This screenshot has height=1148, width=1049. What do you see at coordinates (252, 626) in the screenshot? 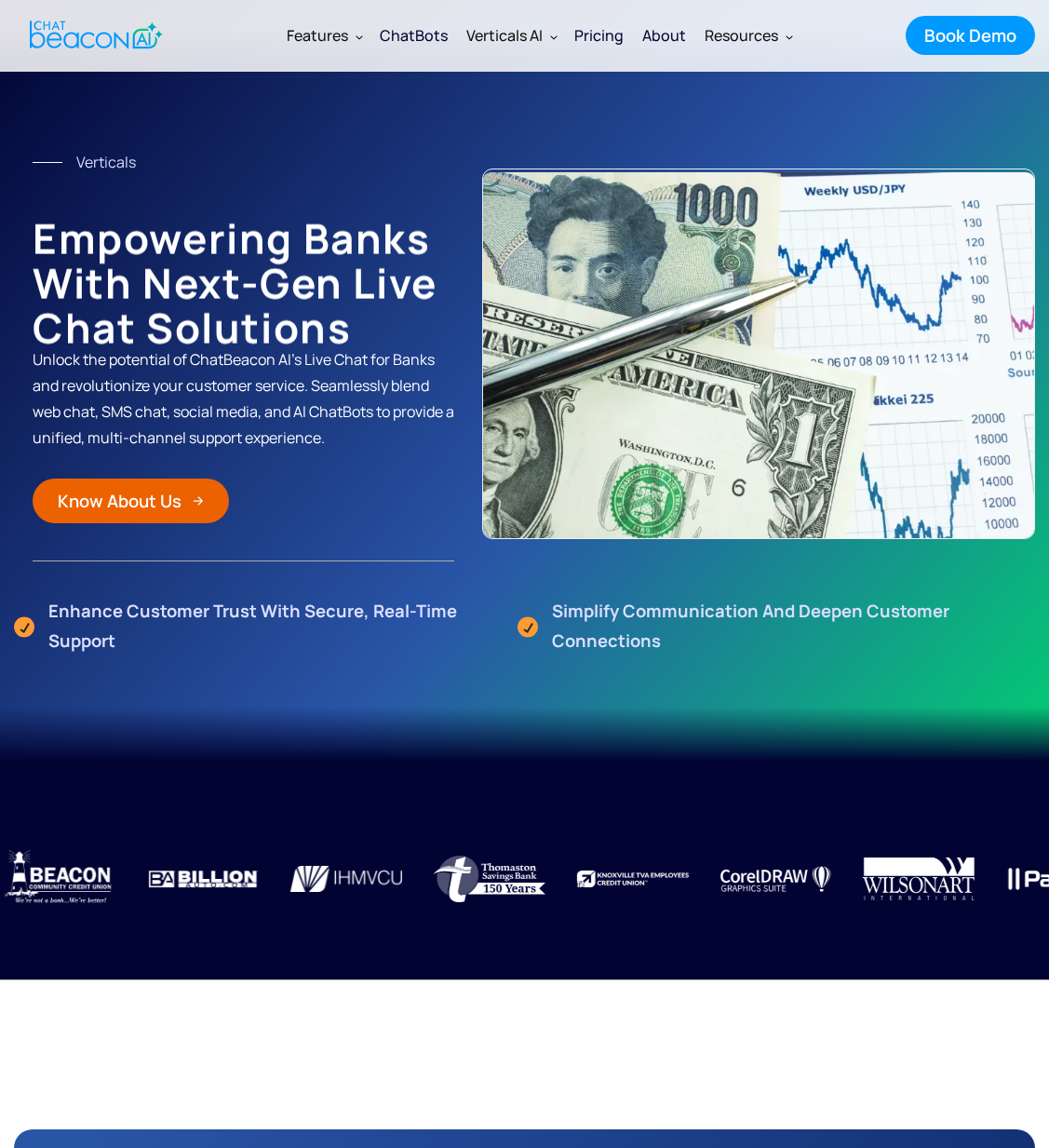
I see `strong: Enhance Customer Trust with Secure, Real-Time Support` at bounding box center [252, 626].